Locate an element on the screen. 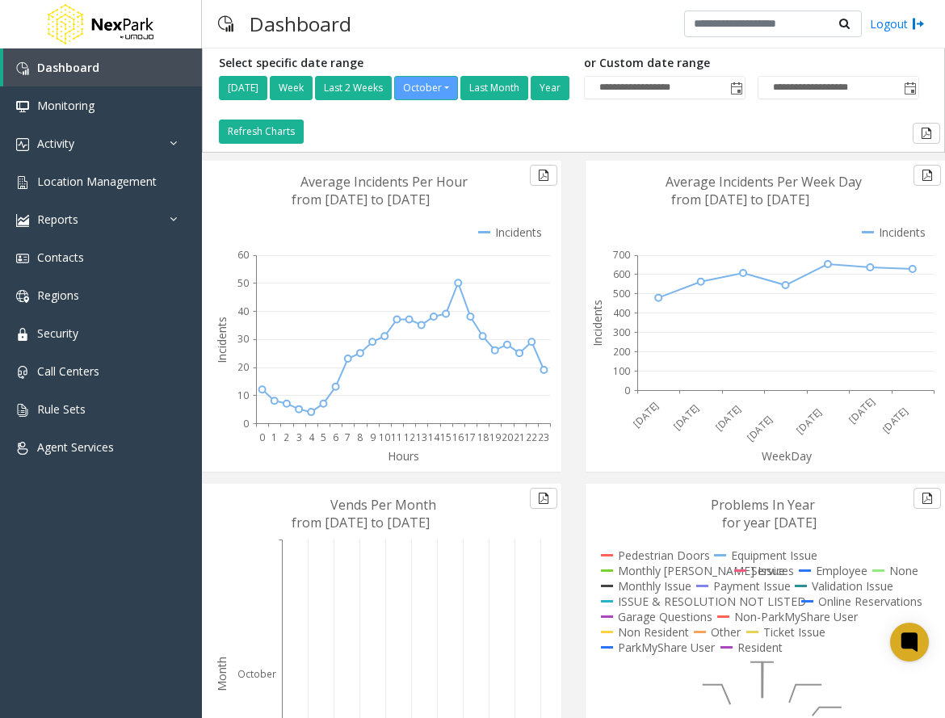 The height and width of the screenshot is (718, 945). text: Month is located at coordinates (221, 673).